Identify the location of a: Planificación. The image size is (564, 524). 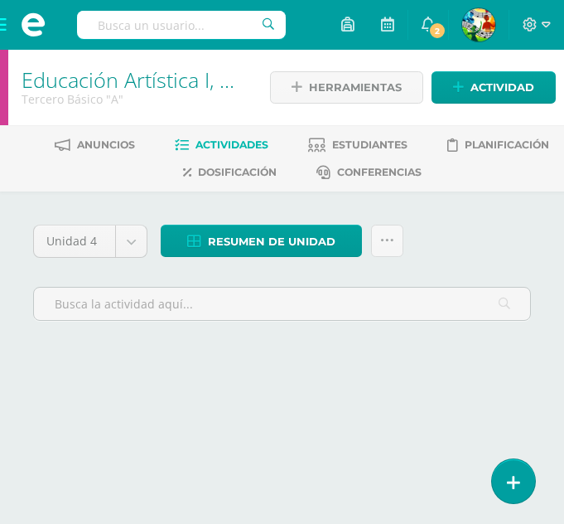
(498, 145).